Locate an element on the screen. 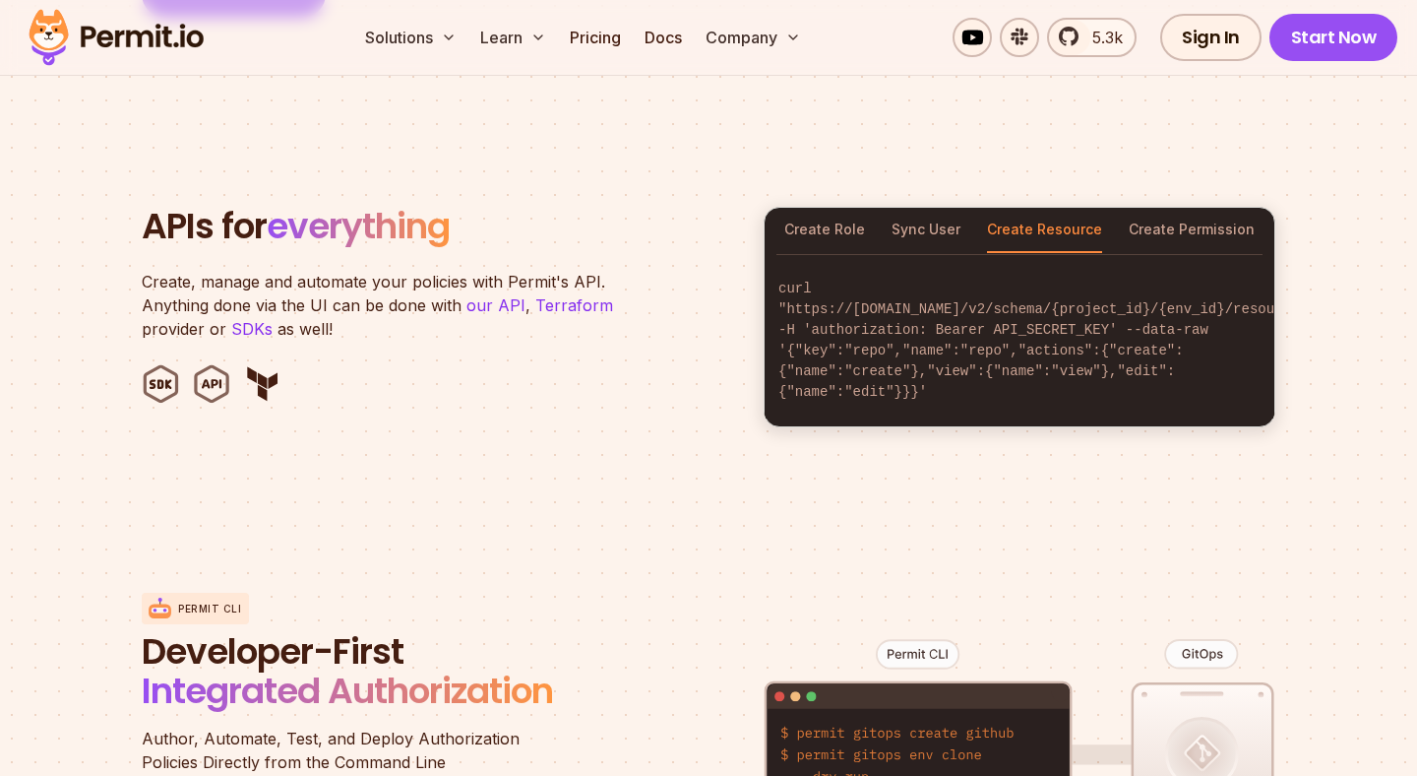  p: Policies Directly from the Command Line is located at coordinates (378, 750).